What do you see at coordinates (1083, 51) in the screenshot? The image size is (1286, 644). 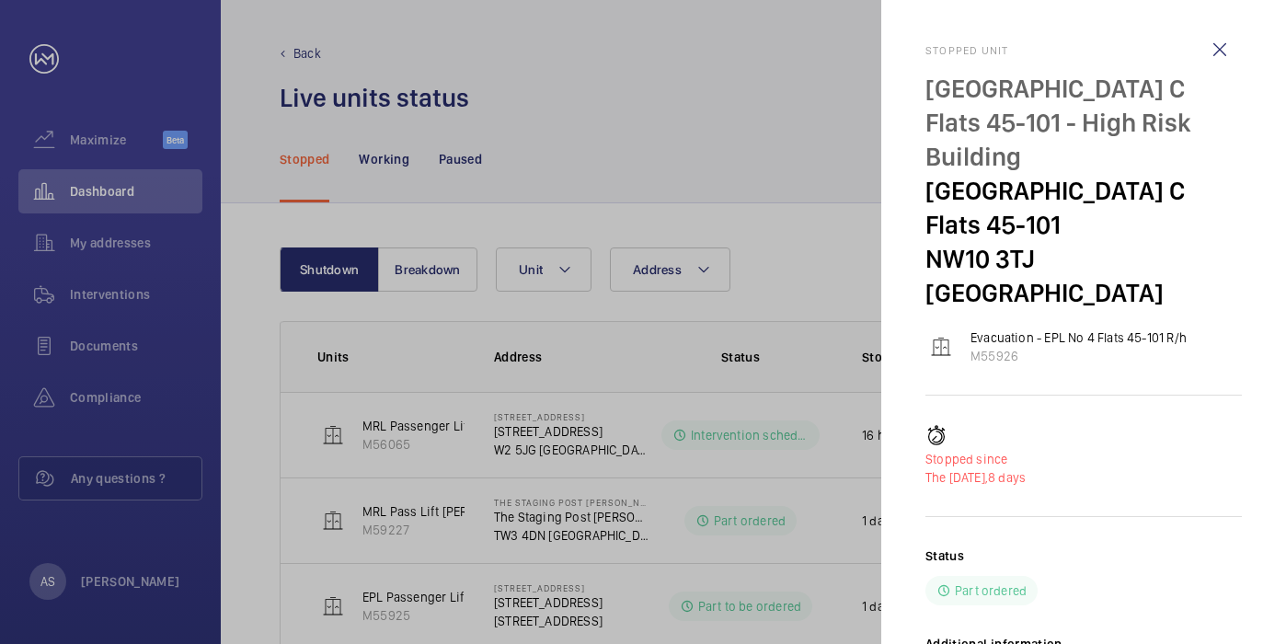 I see `h2: Stopped unit` at bounding box center [1083, 51].